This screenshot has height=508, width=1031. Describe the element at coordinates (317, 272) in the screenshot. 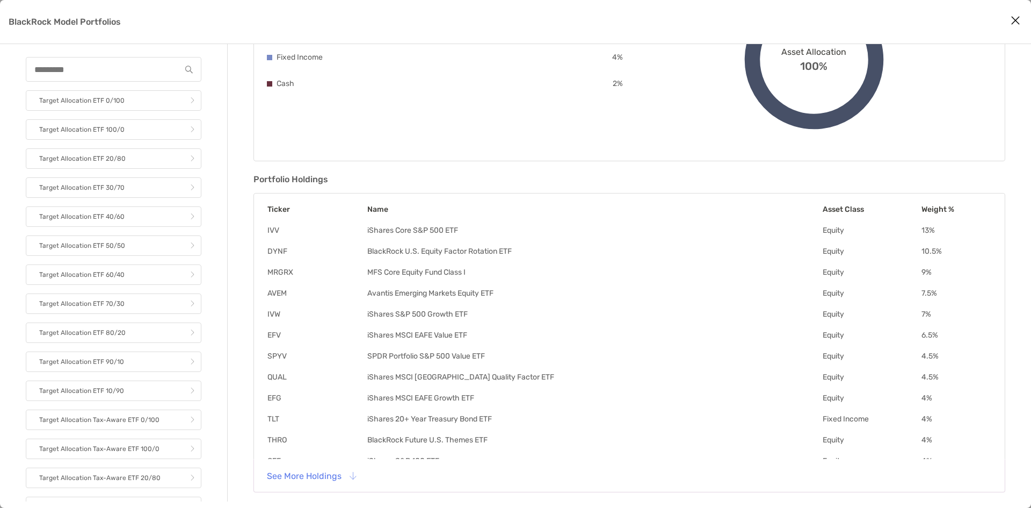

I see `td: MRGRX` at that location.